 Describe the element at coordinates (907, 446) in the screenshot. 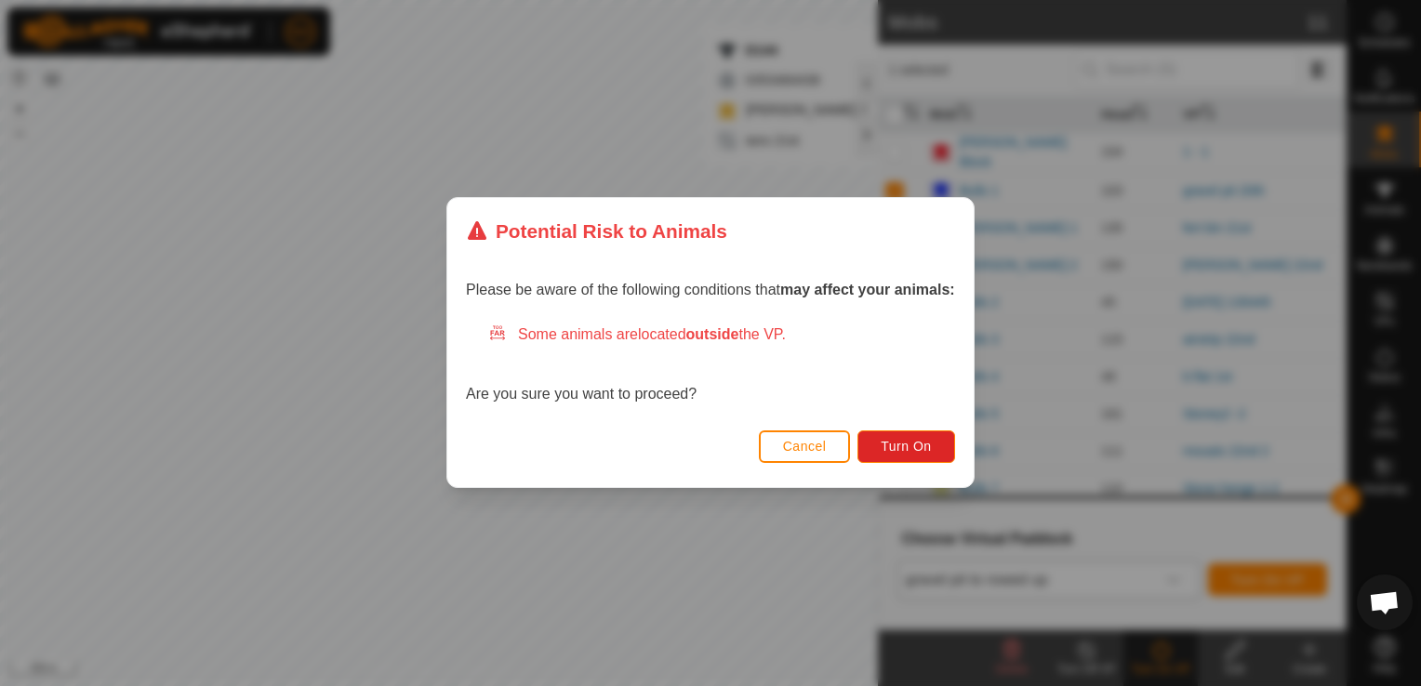

I see `button: Turn On` at that location.